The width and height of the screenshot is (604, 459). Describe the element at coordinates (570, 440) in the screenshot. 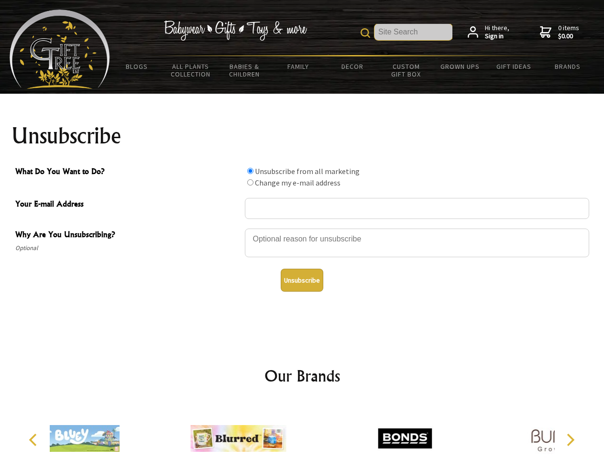

I see `button: Next` at that location.